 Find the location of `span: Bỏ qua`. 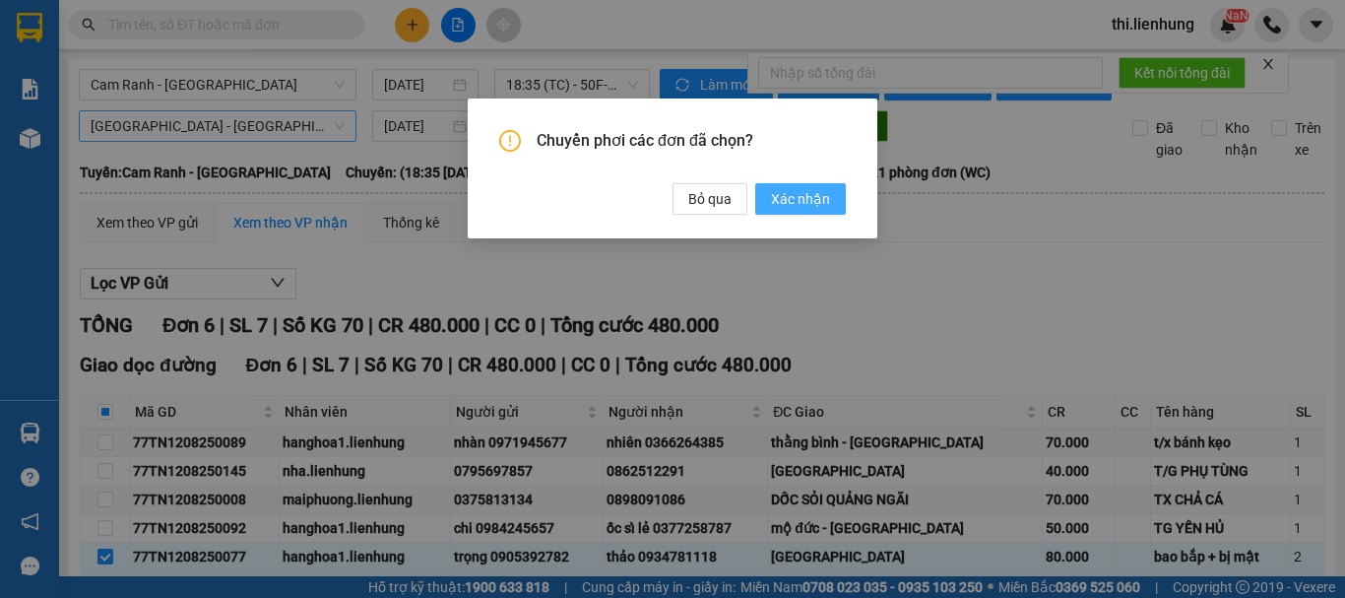

span: Bỏ qua is located at coordinates (710, 199).